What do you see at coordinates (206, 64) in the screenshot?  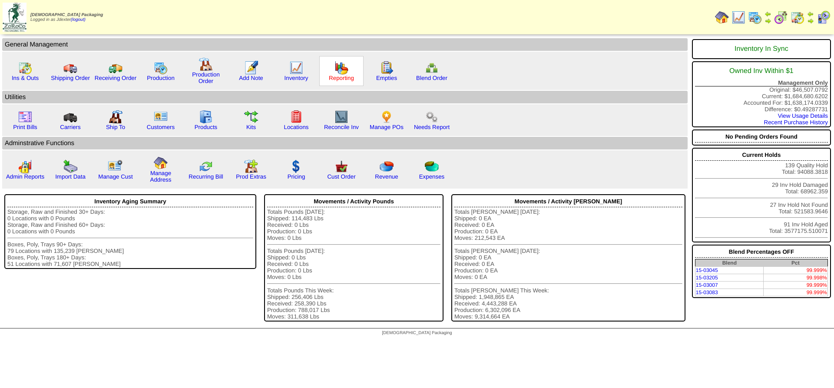 I see `img: factory.gif` at bounding box center [206, 64].